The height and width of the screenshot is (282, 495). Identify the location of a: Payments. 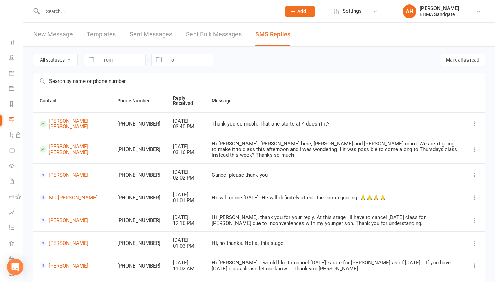
(16, 89).